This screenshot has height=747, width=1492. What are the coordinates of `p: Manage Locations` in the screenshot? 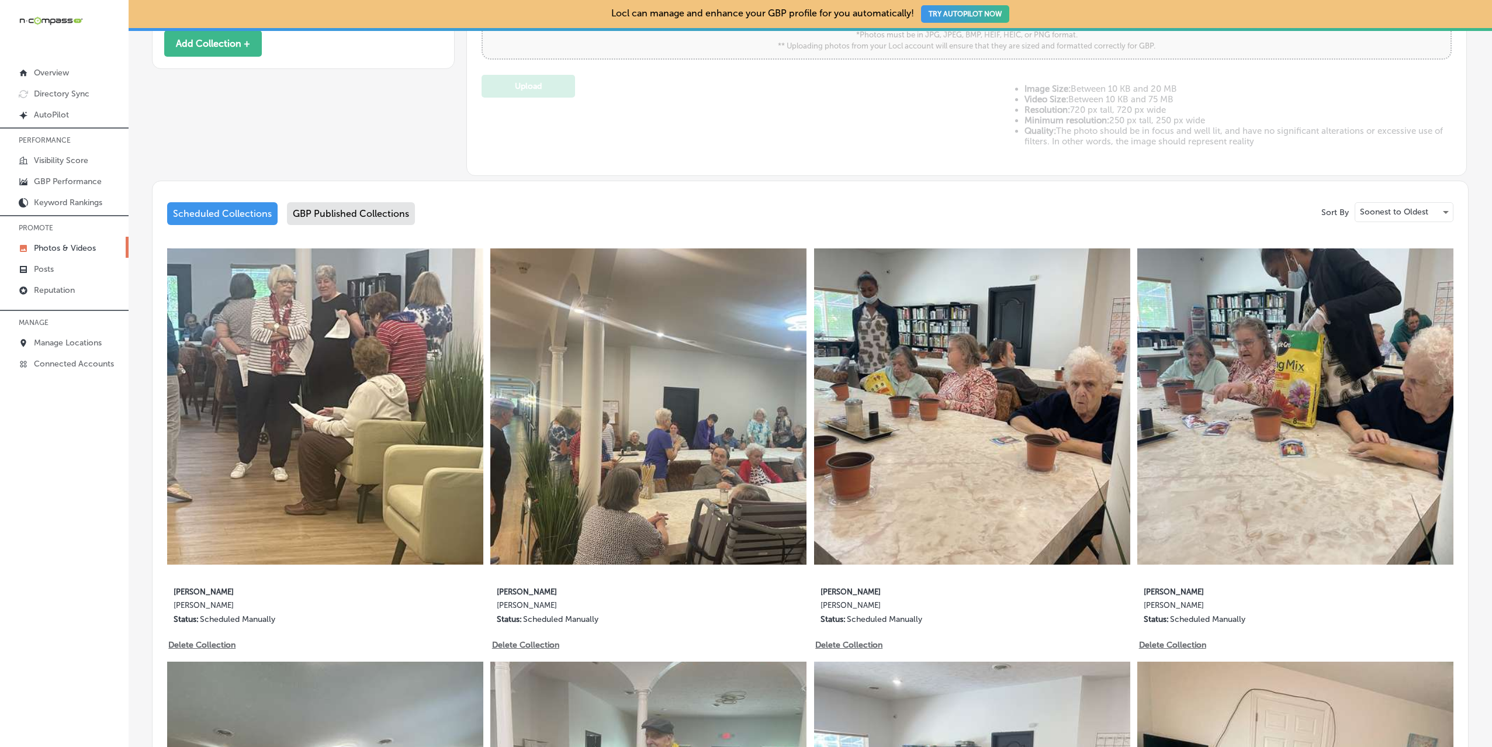 It's located at (68, 342).